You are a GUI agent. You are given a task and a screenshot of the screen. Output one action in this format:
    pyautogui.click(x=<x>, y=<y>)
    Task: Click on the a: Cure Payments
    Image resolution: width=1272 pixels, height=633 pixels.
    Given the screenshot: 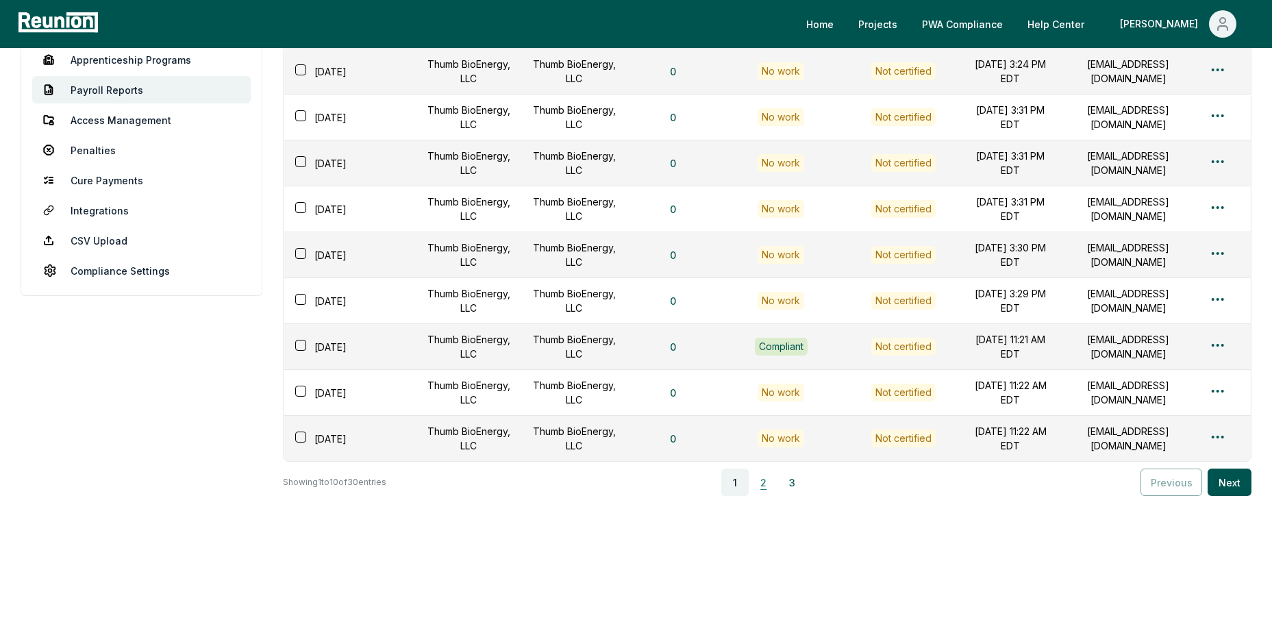 What is the action you would take?
    pyautogui.click(x=141, y=180)
    